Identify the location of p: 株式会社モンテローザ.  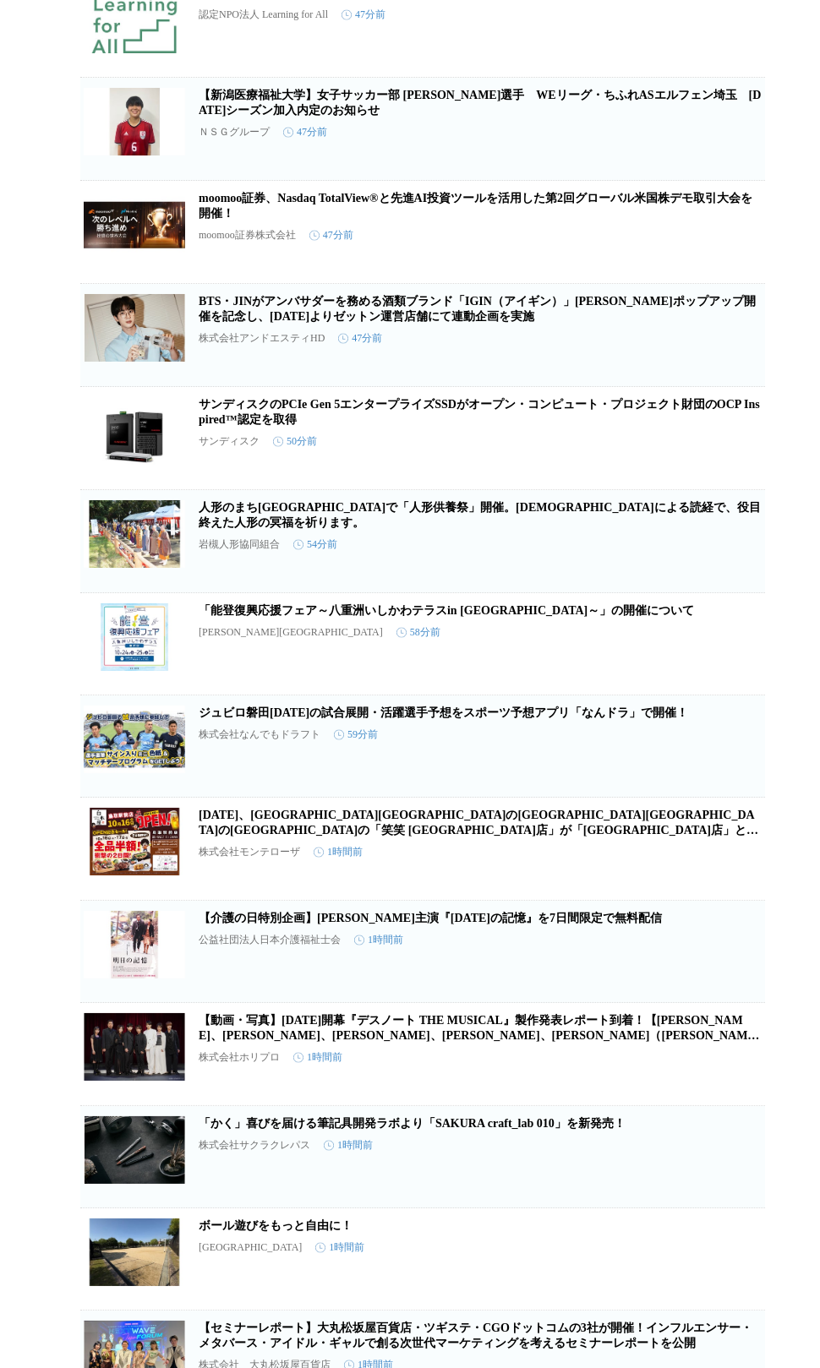
(249, 852).